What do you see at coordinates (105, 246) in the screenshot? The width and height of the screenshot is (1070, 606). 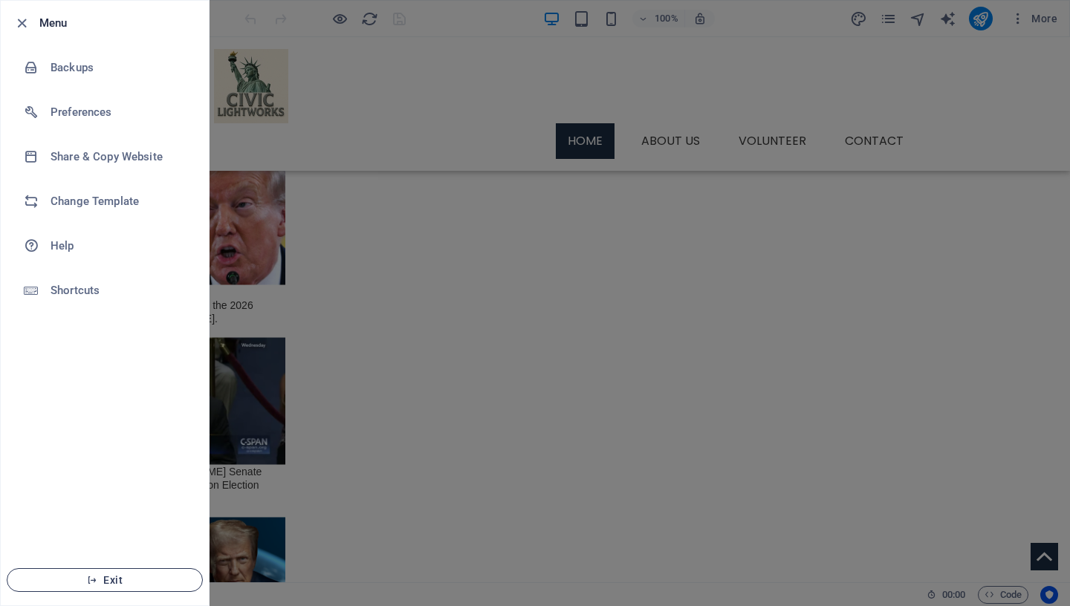 I see `a: Help` at bounding box center [105, 246].